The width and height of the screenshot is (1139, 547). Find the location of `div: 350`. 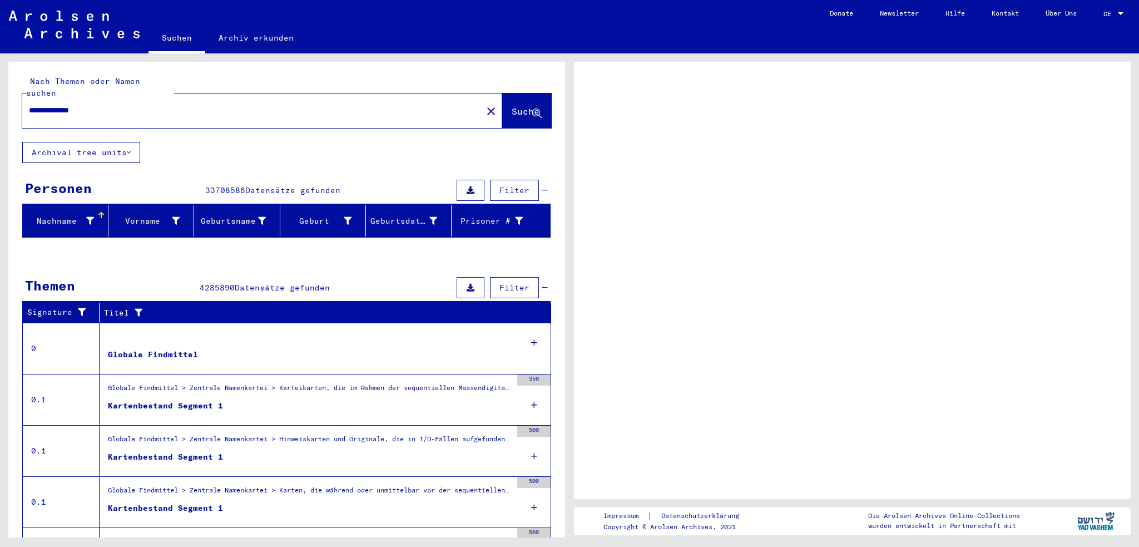

div: 350 is located at coordinates (534, 380).